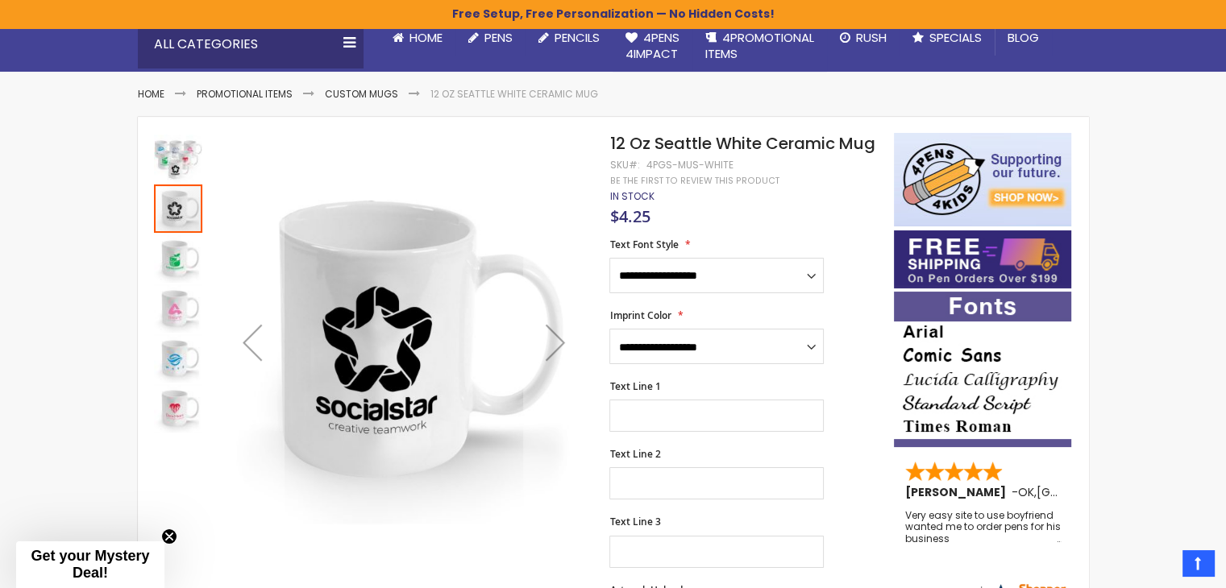 The width and height of the screenshot is (1226, 588). Describe the element at coordinates (569, 38) in the screenshot. I see `a: Pencils` at that location.